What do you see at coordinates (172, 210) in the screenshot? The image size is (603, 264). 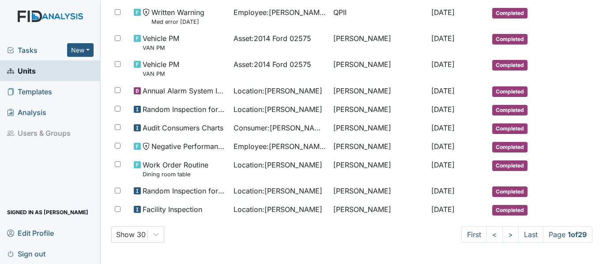 I see `span: Facility Inspection` at bounding box center [172, 210].